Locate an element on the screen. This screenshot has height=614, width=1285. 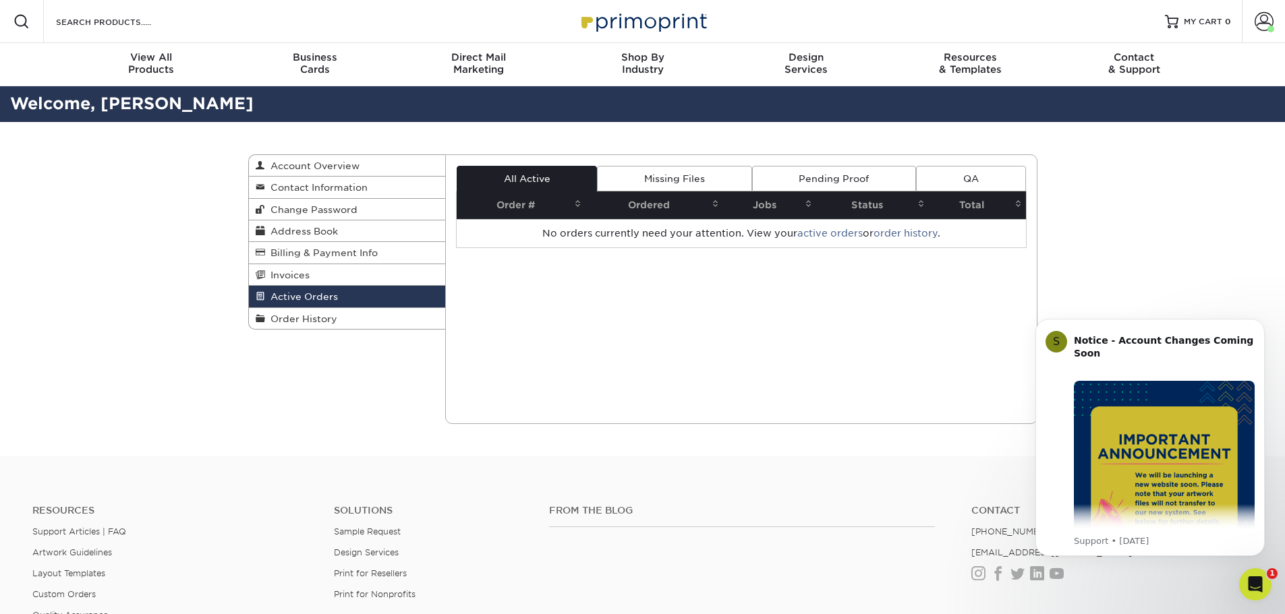
a: Artwork Guidelines is located at coordinates (72, 552).